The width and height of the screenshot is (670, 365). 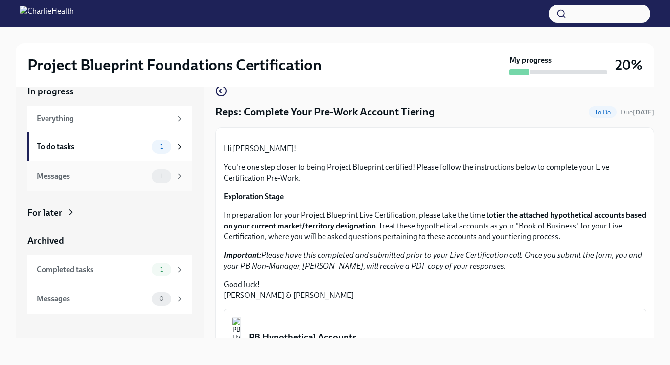 I want to click on div: PB Hypothetical Accounts, so click(x=443, y=337).